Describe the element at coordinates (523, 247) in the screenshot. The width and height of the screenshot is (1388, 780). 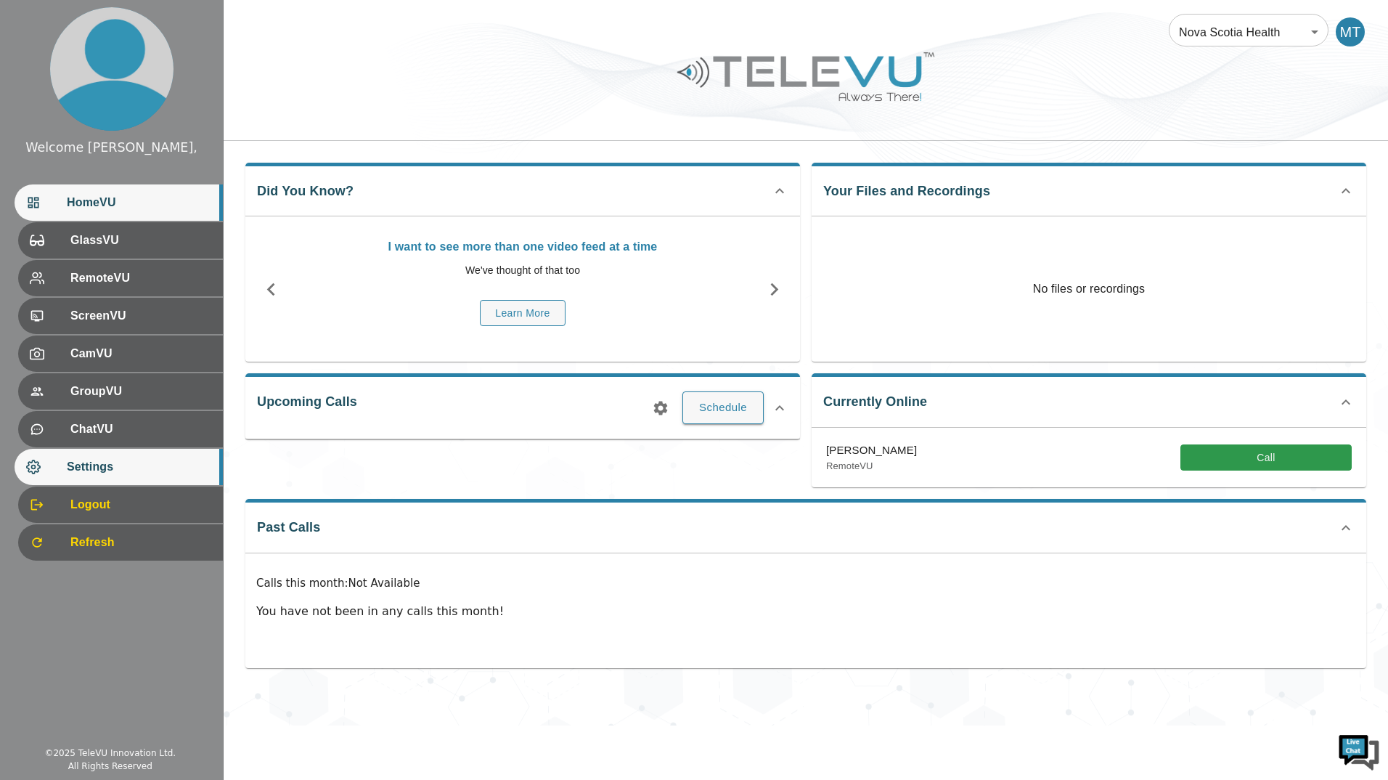
I see `p: I want to see more than one video feed at a time` at that location.